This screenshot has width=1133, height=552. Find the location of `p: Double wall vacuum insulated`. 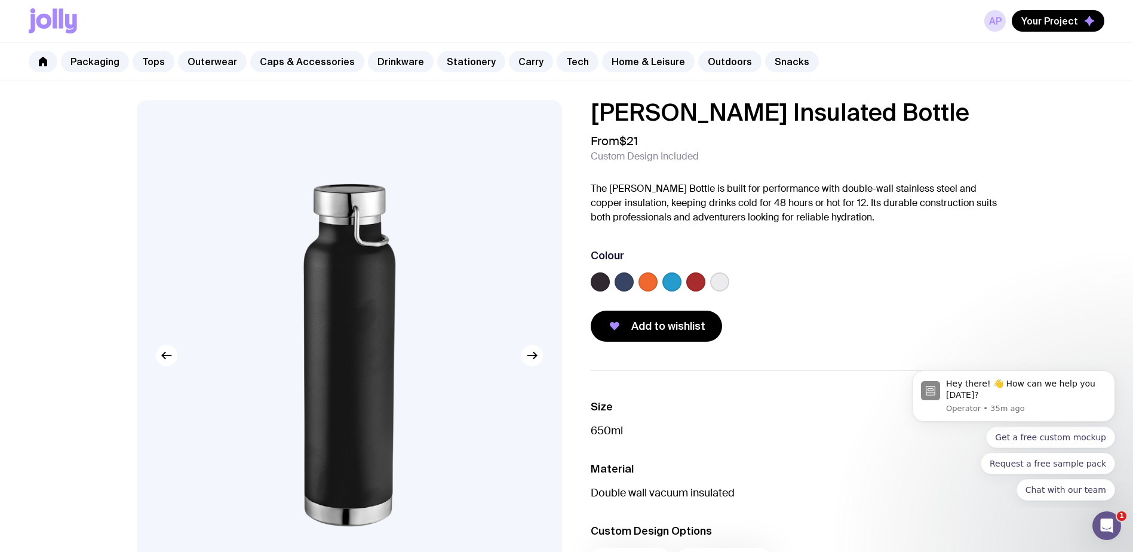

p: Double wall vacuum insulated is located at coordinates (794, 493).